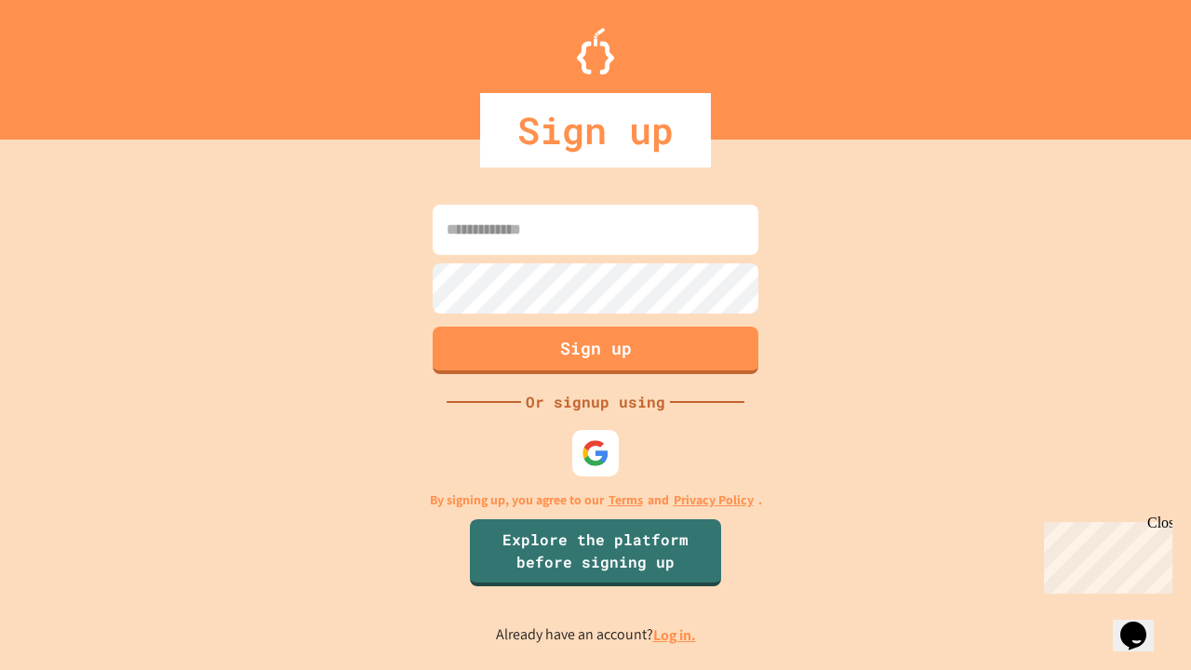  Describe the element at coordinates (596, 130) in the screenshot. I see `div: Sign up` at that location.